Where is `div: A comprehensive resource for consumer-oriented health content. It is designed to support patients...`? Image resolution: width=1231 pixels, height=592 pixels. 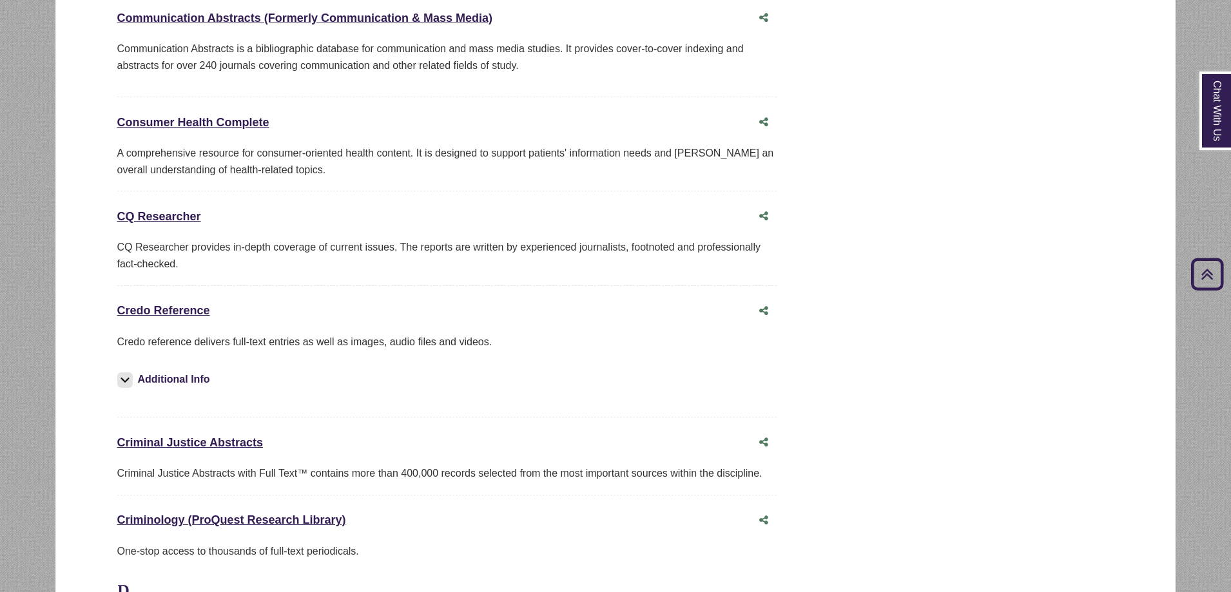 div: A comprehensive resource for consumer-oriented health content. It is designed to support patients... is located at coordinates (447, 161).